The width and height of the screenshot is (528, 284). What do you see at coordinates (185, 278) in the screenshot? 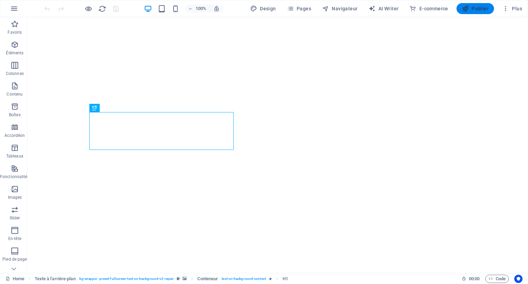
I see `i: Cet élément contient un arrière-plan.` at bounding box center [185, 278].